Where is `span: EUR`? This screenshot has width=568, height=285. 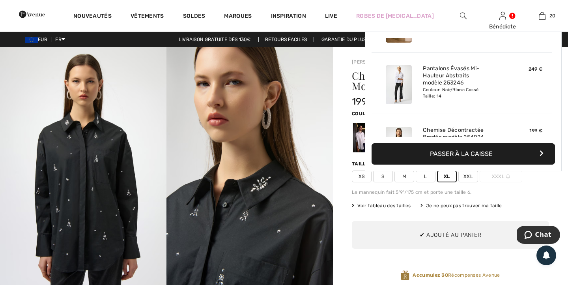
span: EUR is located at coordinates (38, 39).